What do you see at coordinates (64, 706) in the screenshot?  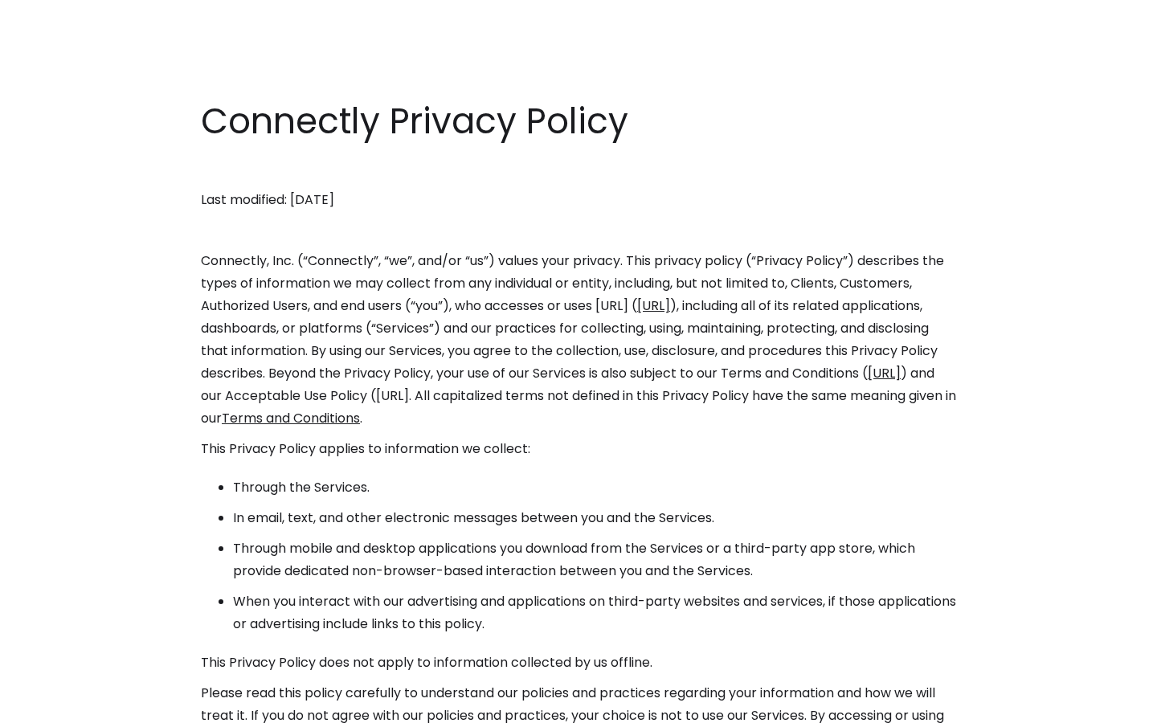 I see `ul: Language list` at bounding box center [64, 706].